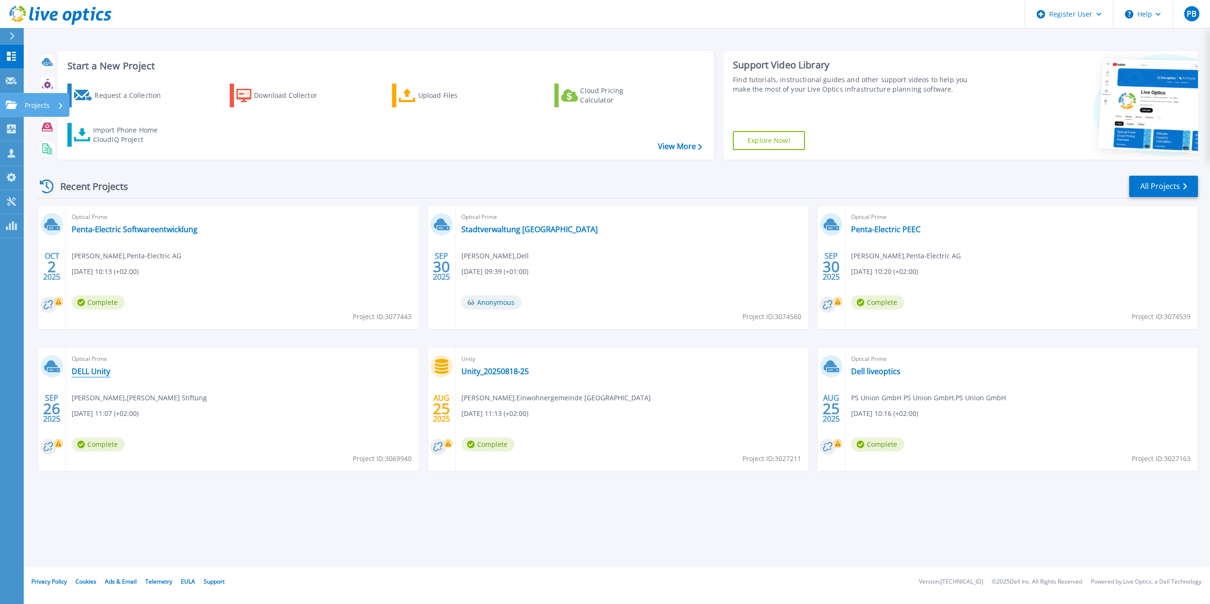 The image size is (1210, 604). What do you see at coordinates (1191, 14) in the screenshot?
I see `span: PB` at bounding box center [1191, 14].